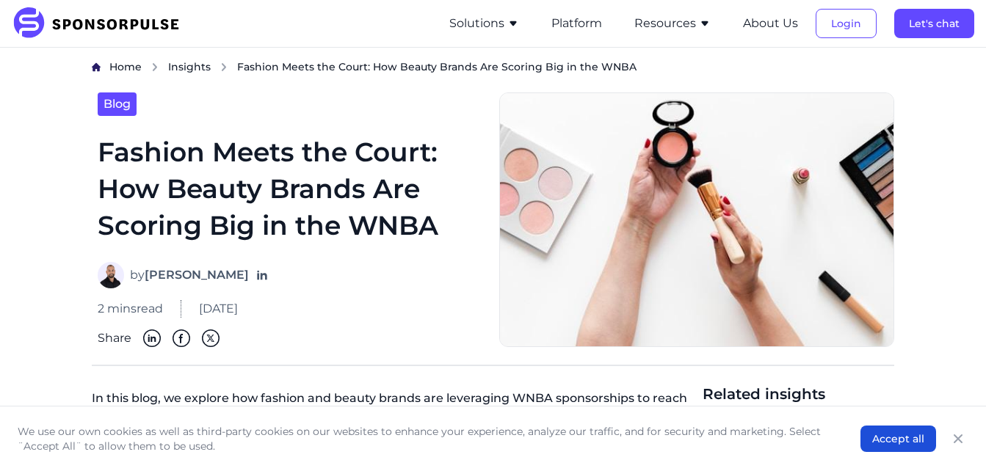 This screenshot has width=986, height=471. What do you see at coordinates (958, 439) in the screenshot?
I see `button: Close` at bounding box center [958, 439].